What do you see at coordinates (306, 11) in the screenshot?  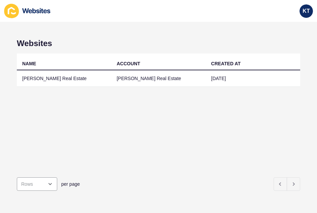 I see `span: KT` at bounding box center [306, 11].